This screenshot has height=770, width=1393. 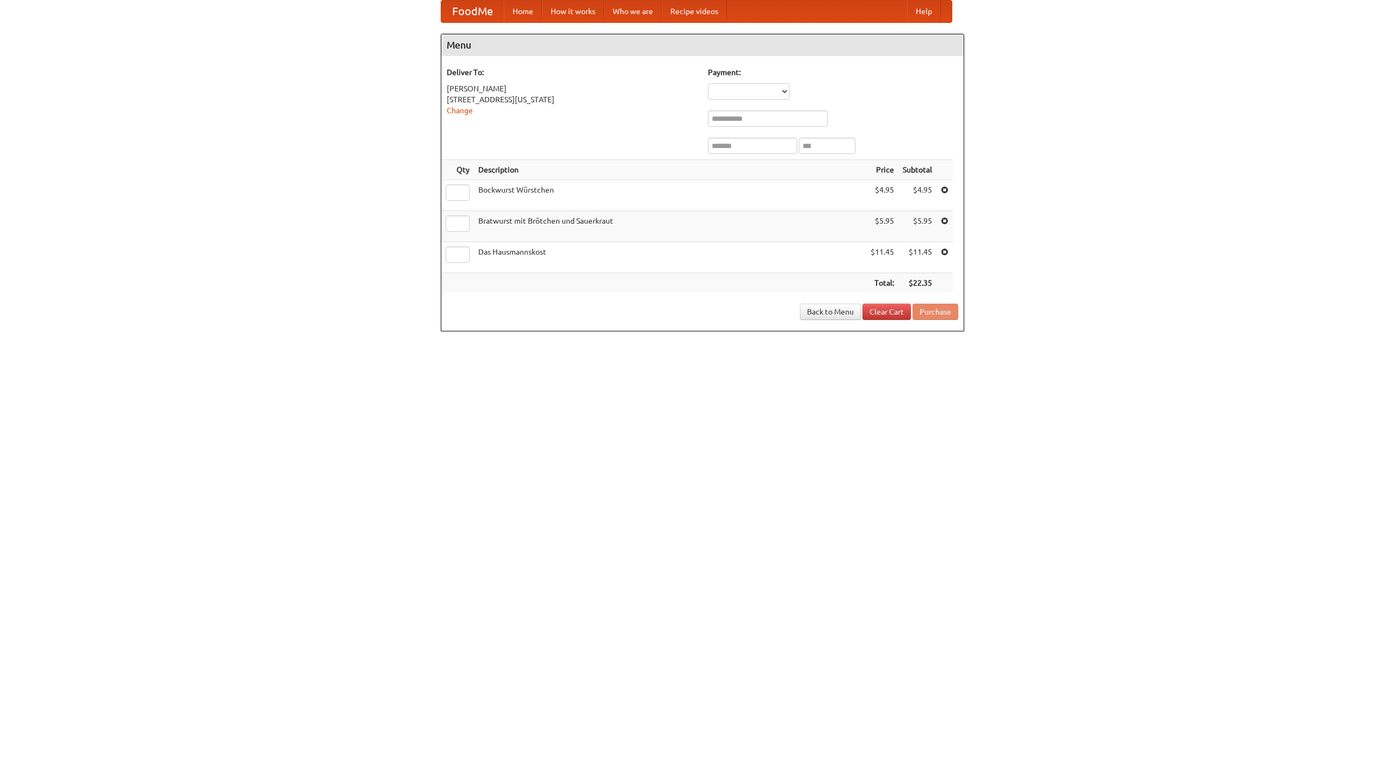 What do you see at coordinates (882, 170) in the screenshot?
I see `th: Price` at bounding box center [882, 170].